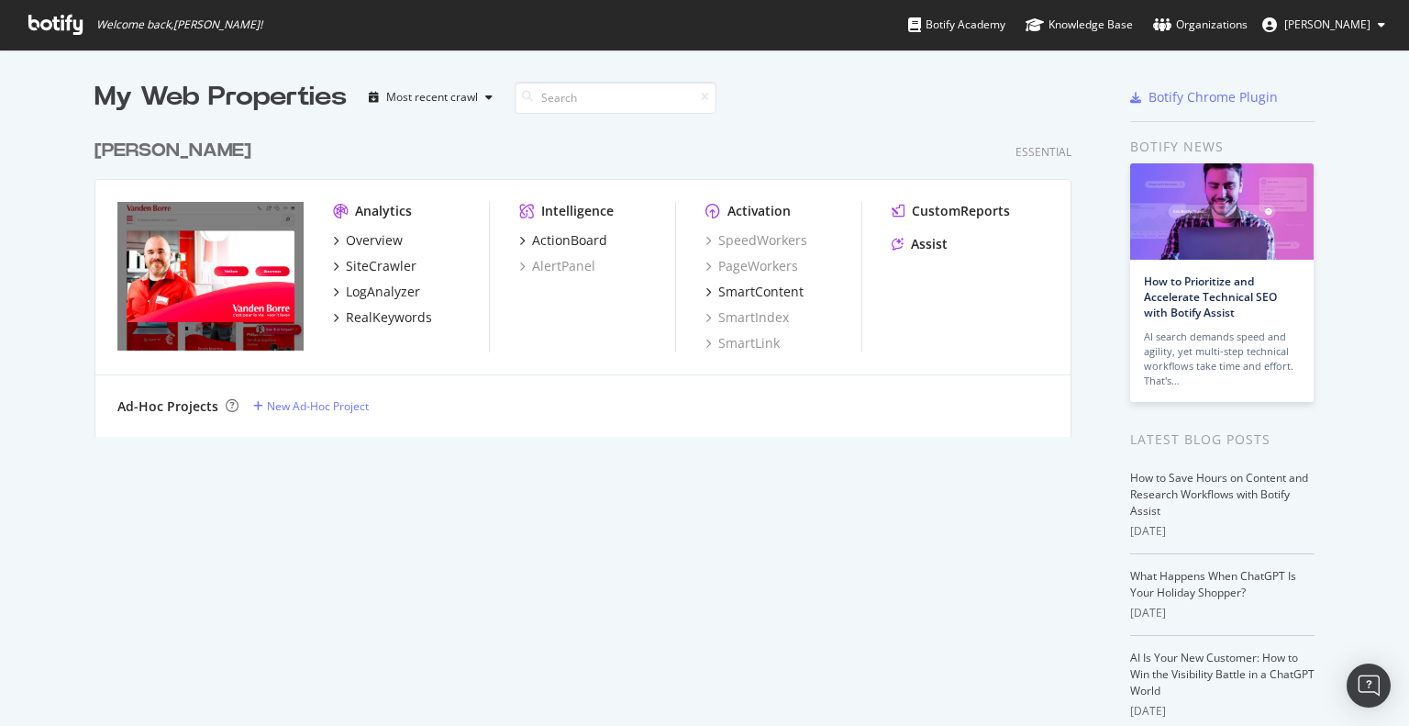 The height and width of the screenshot is (726, 1409). Describe the element at coordinates (747, 317) in the screenshot. I see `a: SmartIndex` at that location.